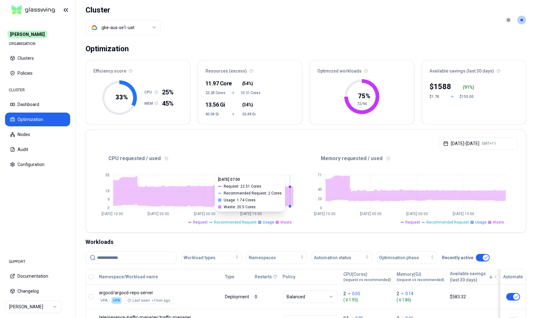 The image size is (536, 318). I want to click on p: 0.05, so click(356, 294).